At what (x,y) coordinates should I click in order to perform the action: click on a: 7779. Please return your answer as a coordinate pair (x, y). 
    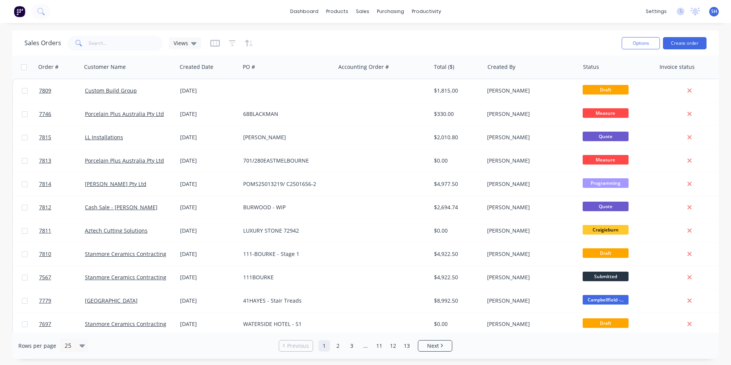
    Looking at the image, I should click on (62, 301).